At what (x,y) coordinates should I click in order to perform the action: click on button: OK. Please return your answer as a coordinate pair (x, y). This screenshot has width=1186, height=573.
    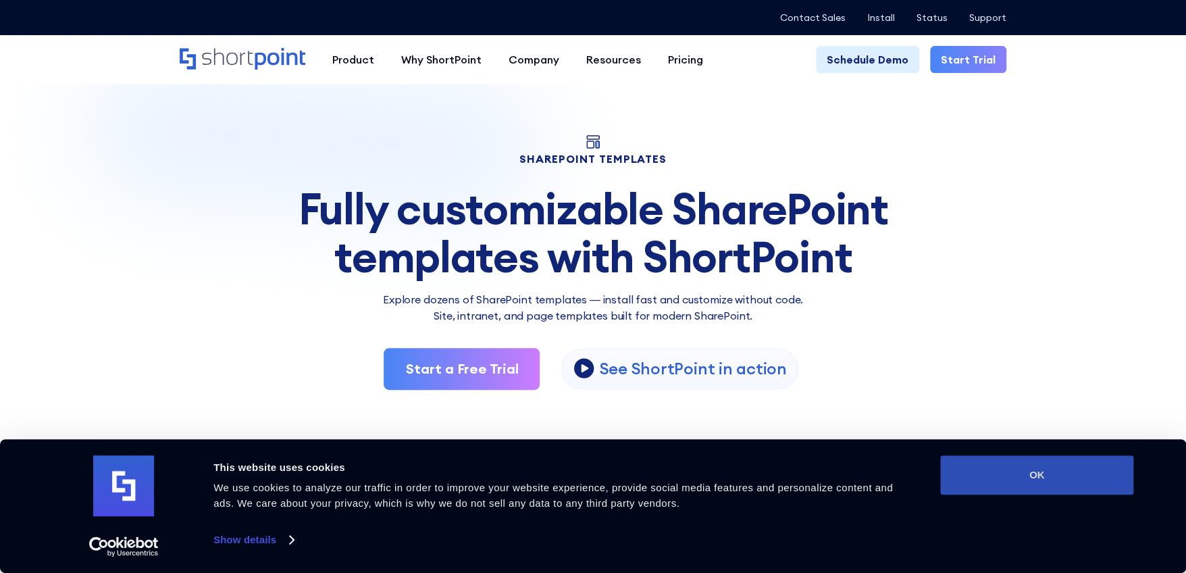
    Looking at the image, I should click on (1037, 475).